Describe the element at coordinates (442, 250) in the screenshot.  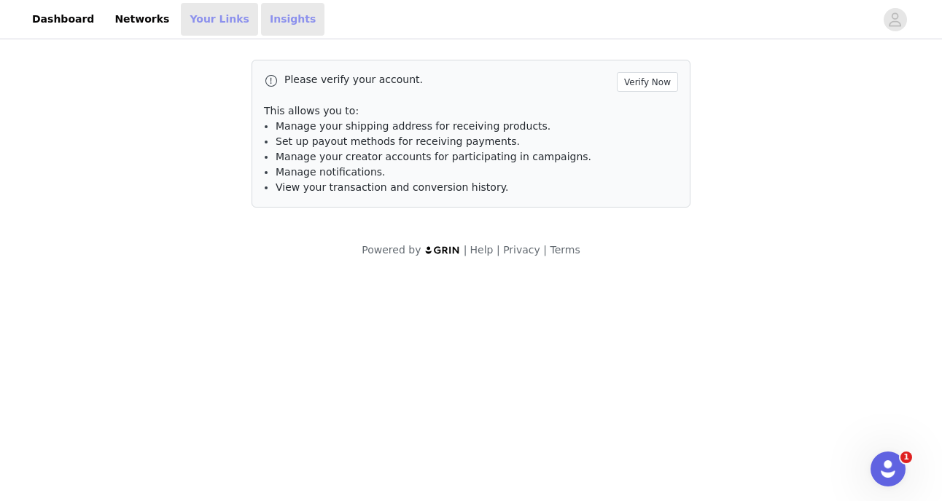
I see `img: logo` at that location.